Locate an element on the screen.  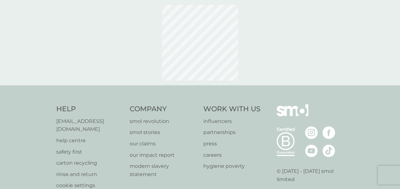
h4: Company is located at coordinates (163, 109).